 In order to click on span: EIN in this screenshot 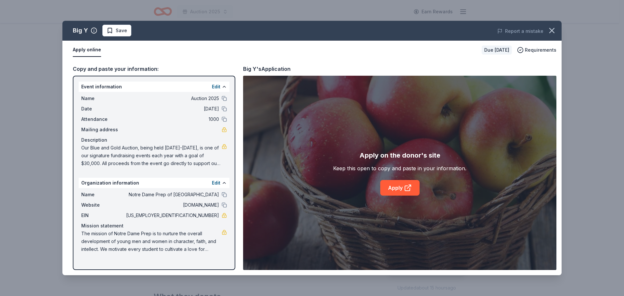, I will do `click(103, 216)`.